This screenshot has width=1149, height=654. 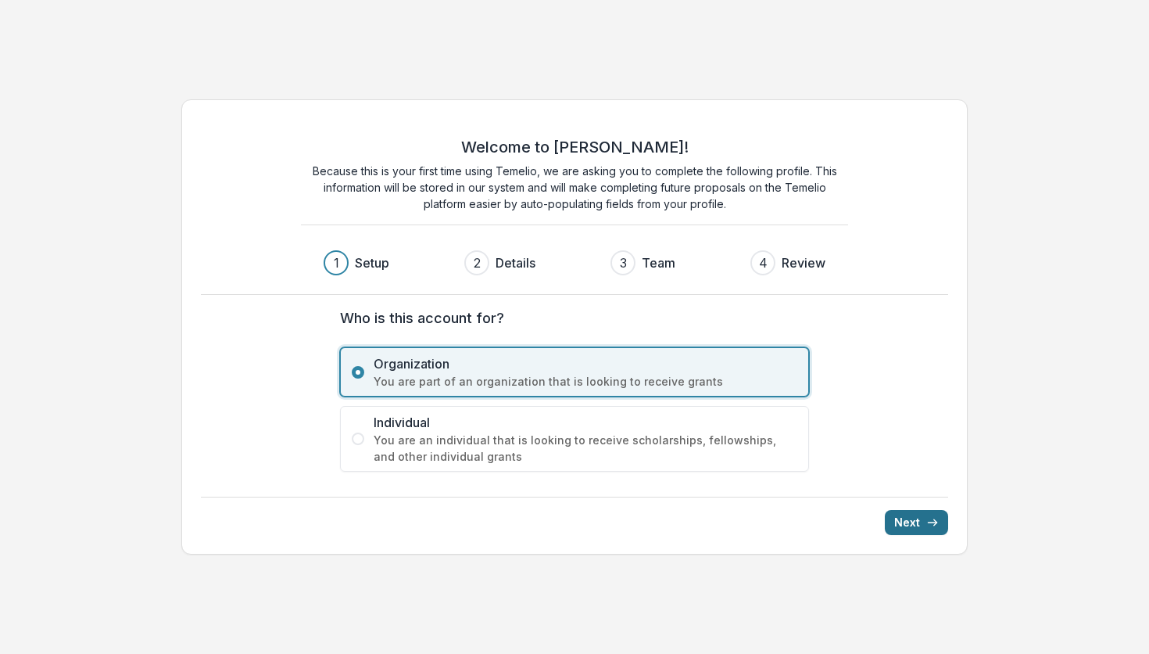 What do you see at coordinates (658, 263) in the screenshot?
I see `h3: Team` at bounding box center [658, 263].